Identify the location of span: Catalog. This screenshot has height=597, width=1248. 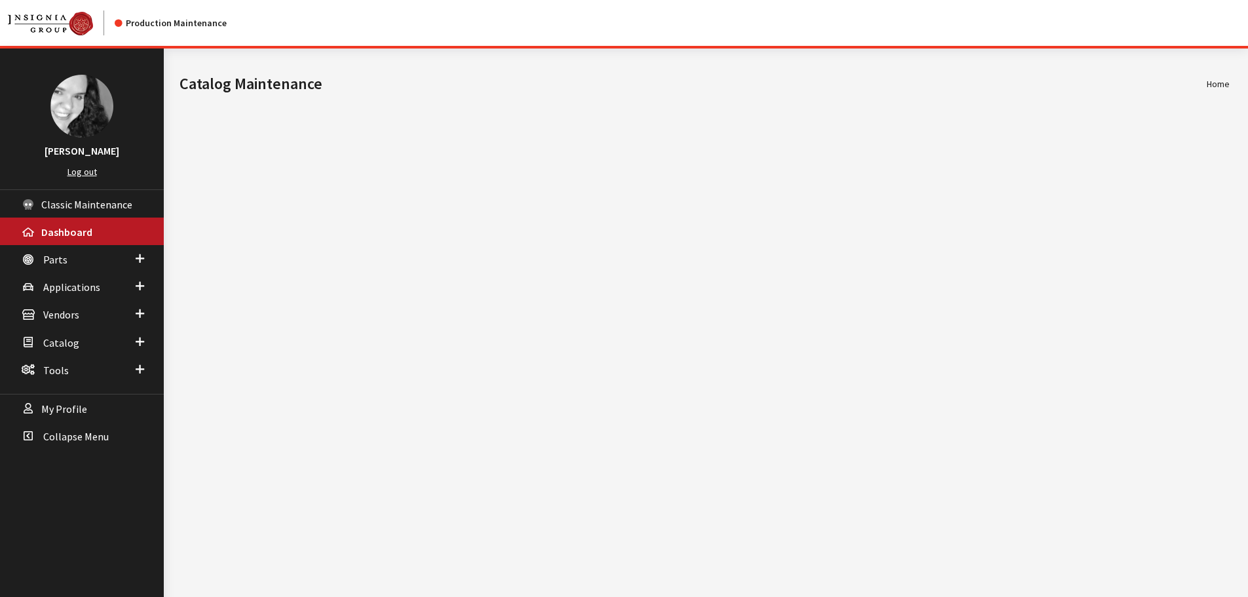
(61, 343).